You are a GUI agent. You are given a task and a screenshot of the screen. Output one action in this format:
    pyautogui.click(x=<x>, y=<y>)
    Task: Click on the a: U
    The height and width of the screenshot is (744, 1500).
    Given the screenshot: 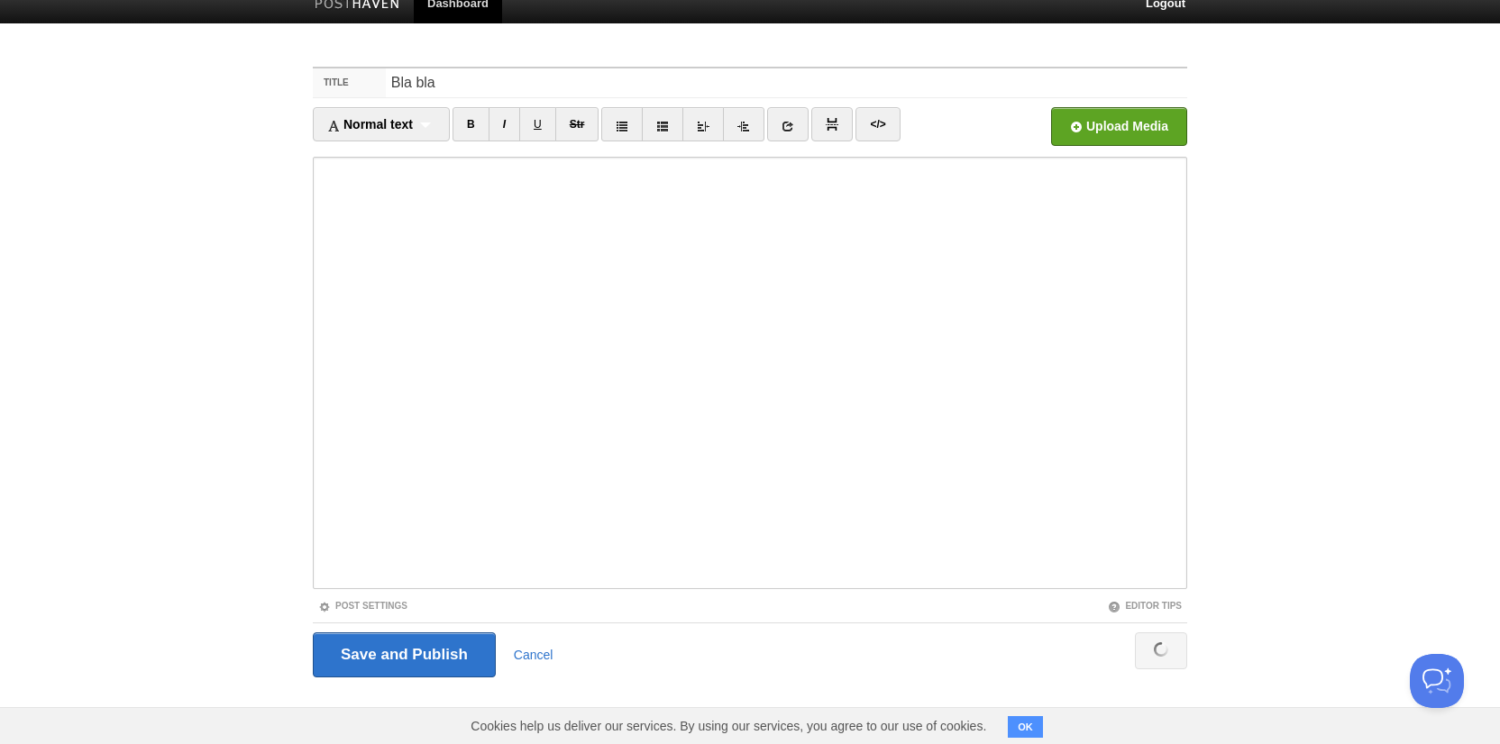 What is the action you would take?
    pyautogui.click(x=537, y=124)
    